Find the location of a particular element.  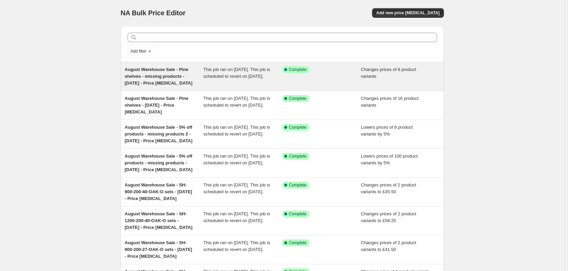

span: Changes prices of 16 product variants is located at coordinates (390, 102).